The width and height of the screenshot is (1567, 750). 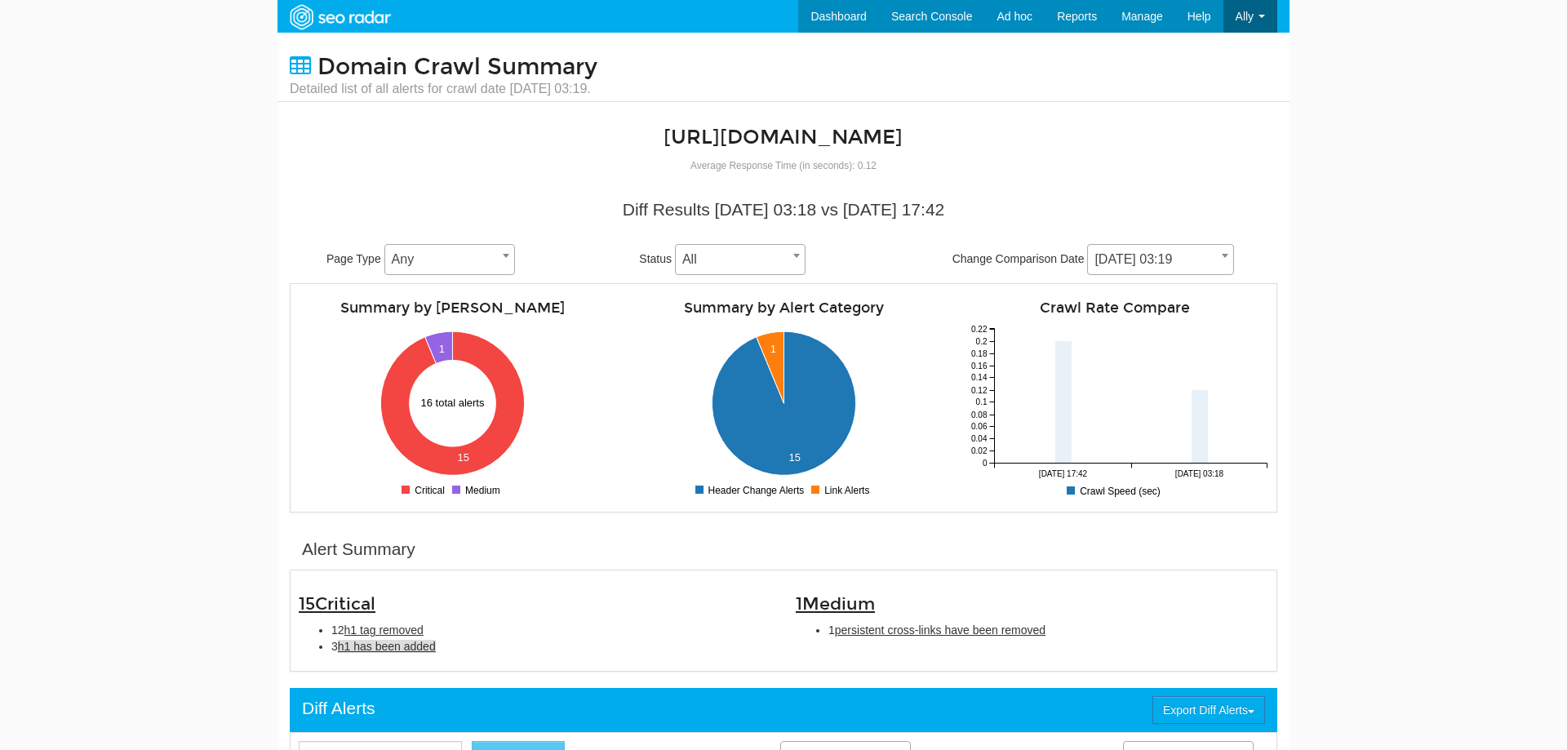 I want to click on tspan: 0.12, so click(x=979, y=390).